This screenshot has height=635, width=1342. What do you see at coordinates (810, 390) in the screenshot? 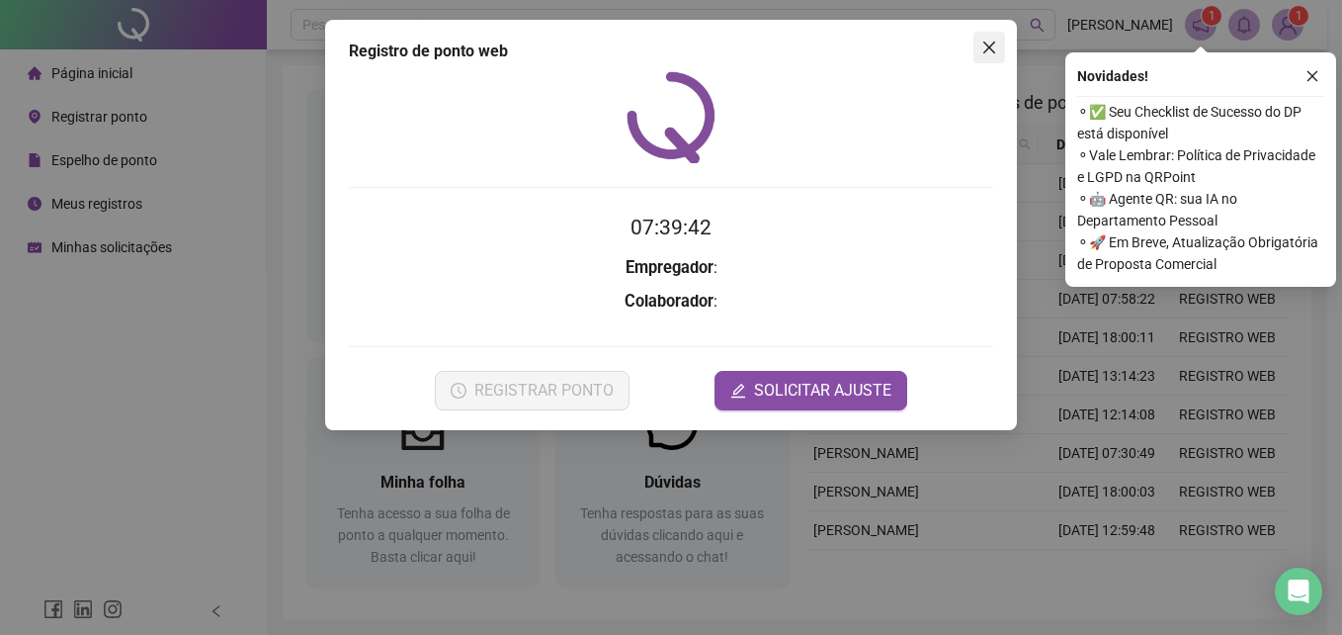
I see `button: editSOLICITAR AJUSTE` at bounding box center [810, 390].